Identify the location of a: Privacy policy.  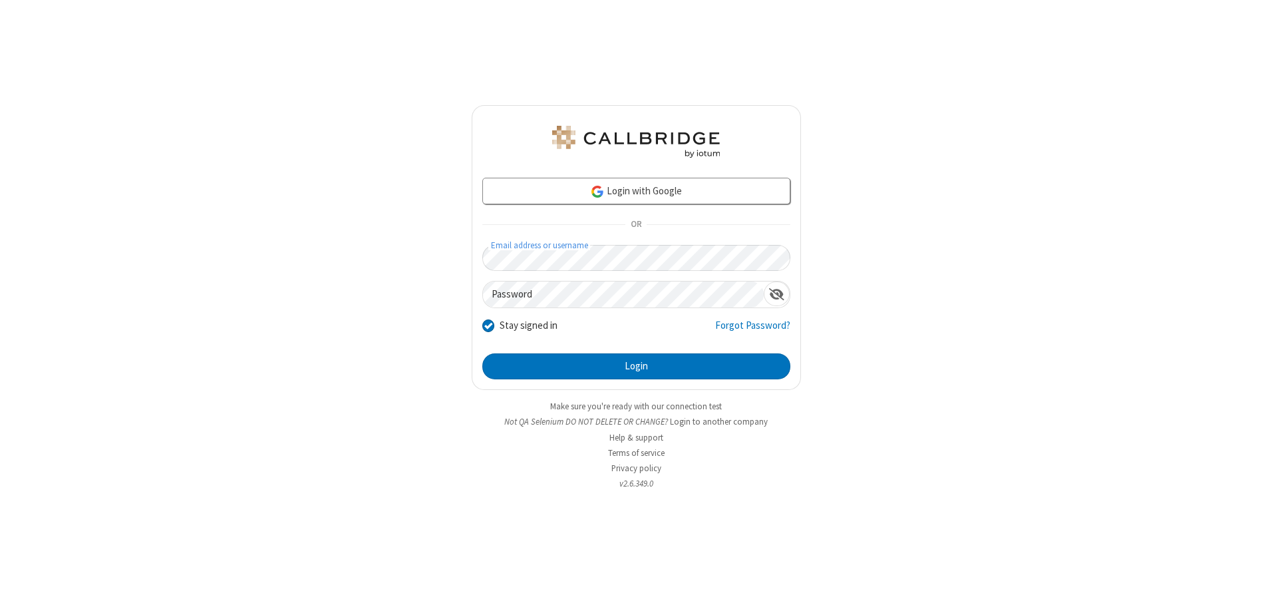
(636, 468).